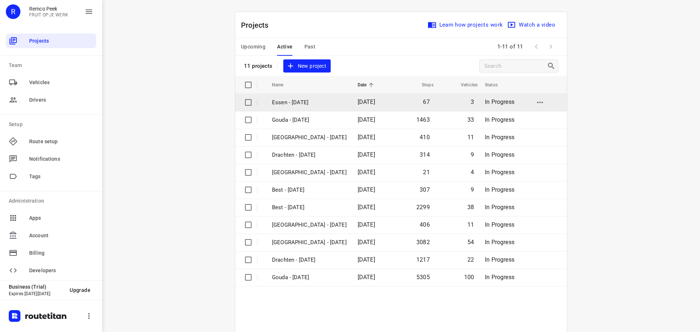 The width and height of the screenshot is (700, 332). What do you see at coordinates (51, 218) in the screenshot?
I see `div: Apps` at bounding box center [51, 218].